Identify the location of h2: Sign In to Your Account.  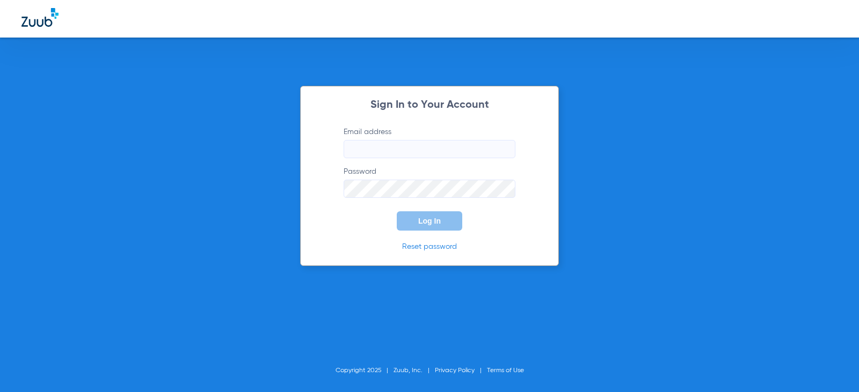
(430, 105).